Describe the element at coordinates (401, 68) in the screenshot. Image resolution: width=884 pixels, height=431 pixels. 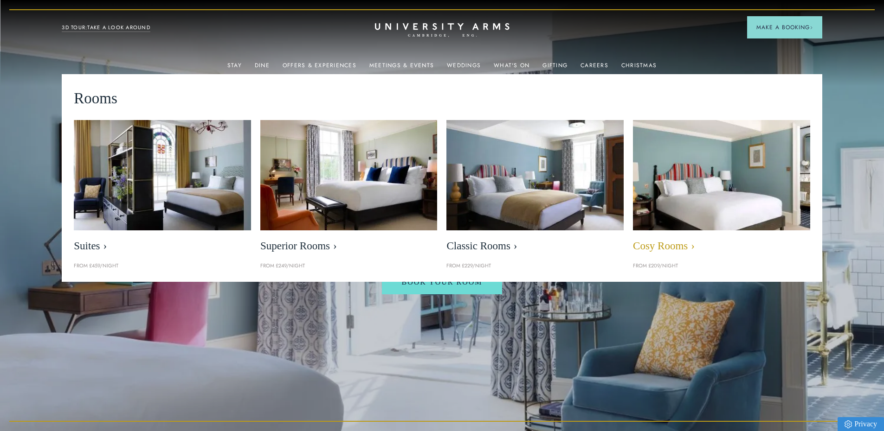
I see `a: Meetings & Events` at that location.